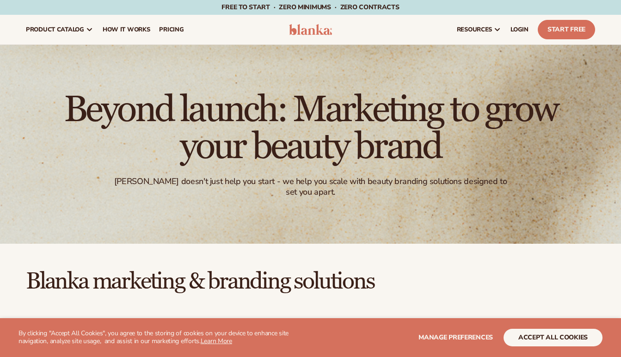 This screenshot has width=621, height=357. Describe the element at coordinates (216, 341) in the screenshot. I see `a: Learn More` at that location.